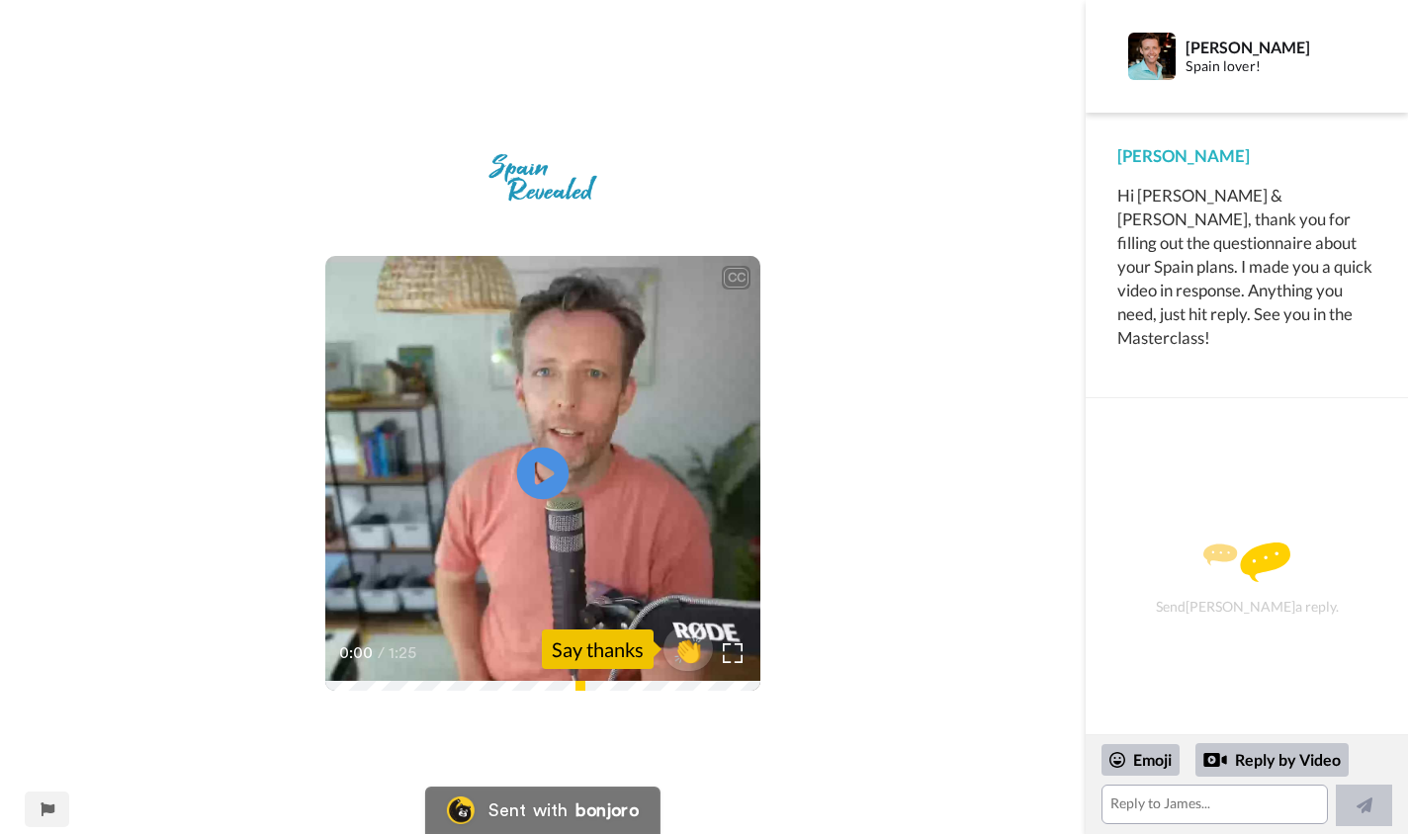 The width and height of the screenshot is (1408, 834). Describe the element at coordinates (597, 650) in the screenshot. I see `div: Say thanks` at that location.